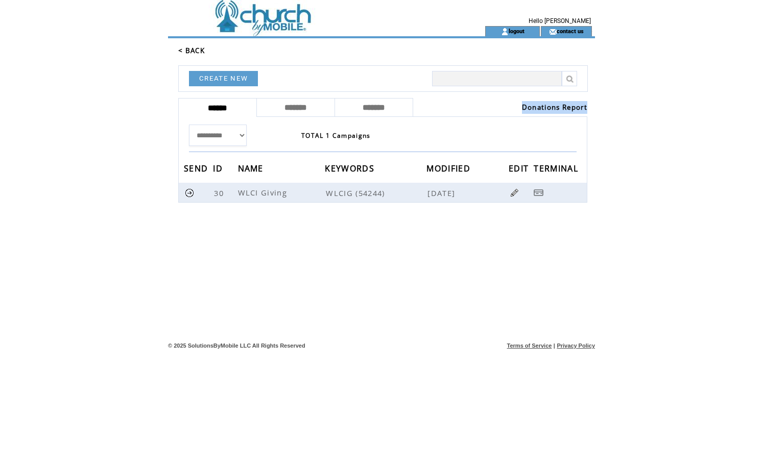 The height and width of the screenshot is (464, 763). What do you see at coordinates (555, 107) in the screenshot?
I see `a: Donations Report` at bounding box center [555, 107].